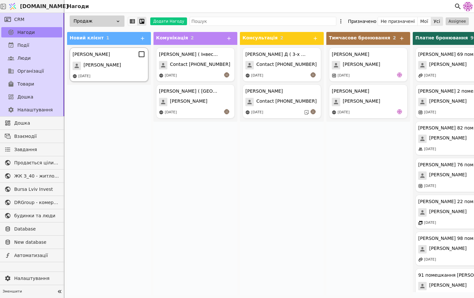  What do you see at coordinates (32, 255) in the screenshot?
I see `a: Автоматизації` at bounding box center [32, 255].